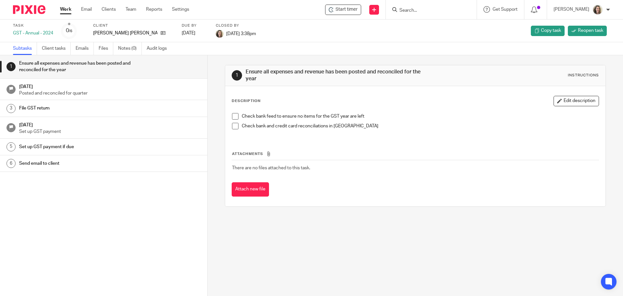 The image size is (623, 296). I want to click on h1: Send email to client, so click(80, 163).